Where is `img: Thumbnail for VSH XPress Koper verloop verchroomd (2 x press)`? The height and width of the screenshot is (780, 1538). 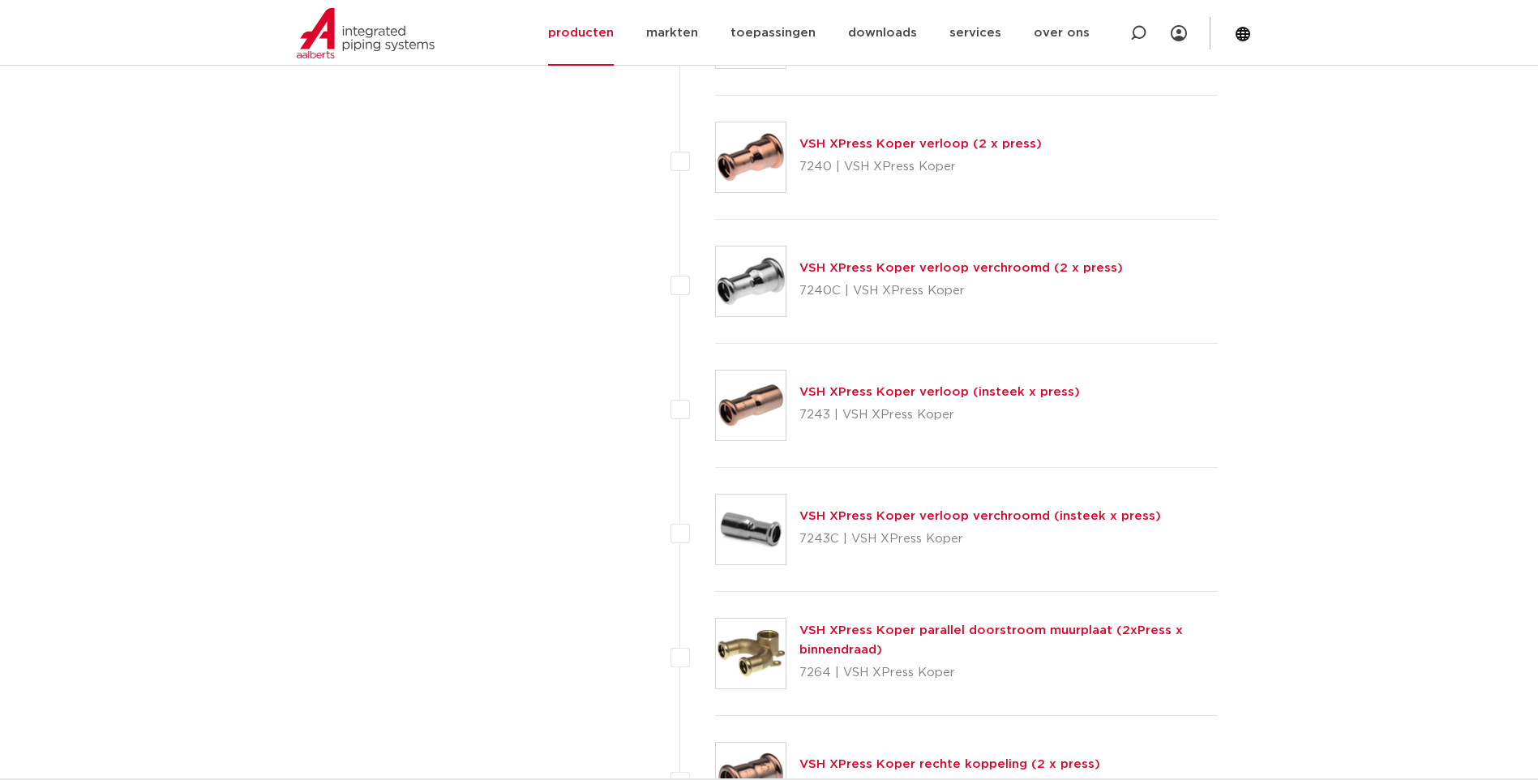
img: Thumbnail for VSH XPress Koper verloop verchroomd (2 x press) is located at coordinates (751, 281).